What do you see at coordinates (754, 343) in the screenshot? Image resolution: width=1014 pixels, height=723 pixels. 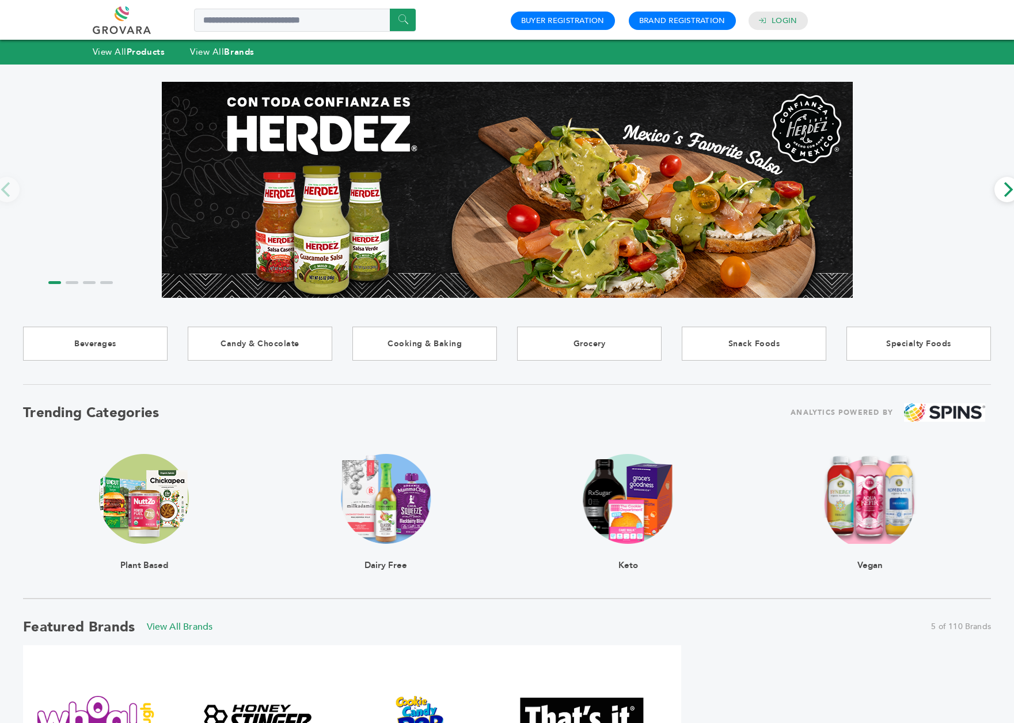 I see `a: Snack Foods` at bounding box center [754, 343].